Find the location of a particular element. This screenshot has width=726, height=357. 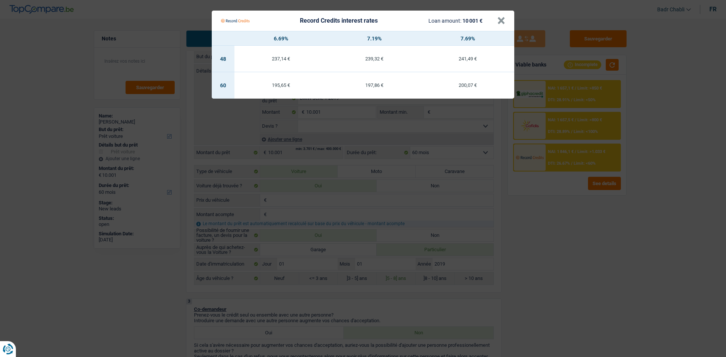

th: 7.19% is located at coordinates (374, 39).